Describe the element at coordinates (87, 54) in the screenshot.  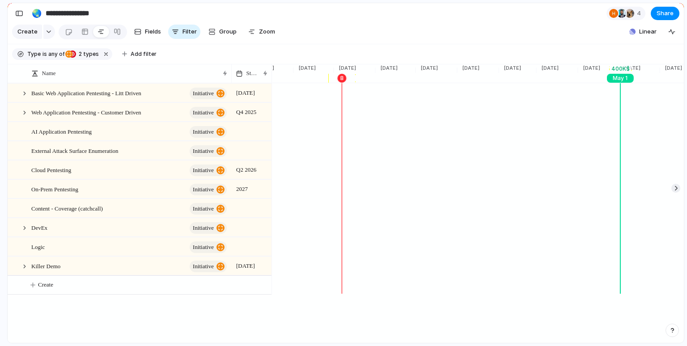
I see `span: types` at that location.